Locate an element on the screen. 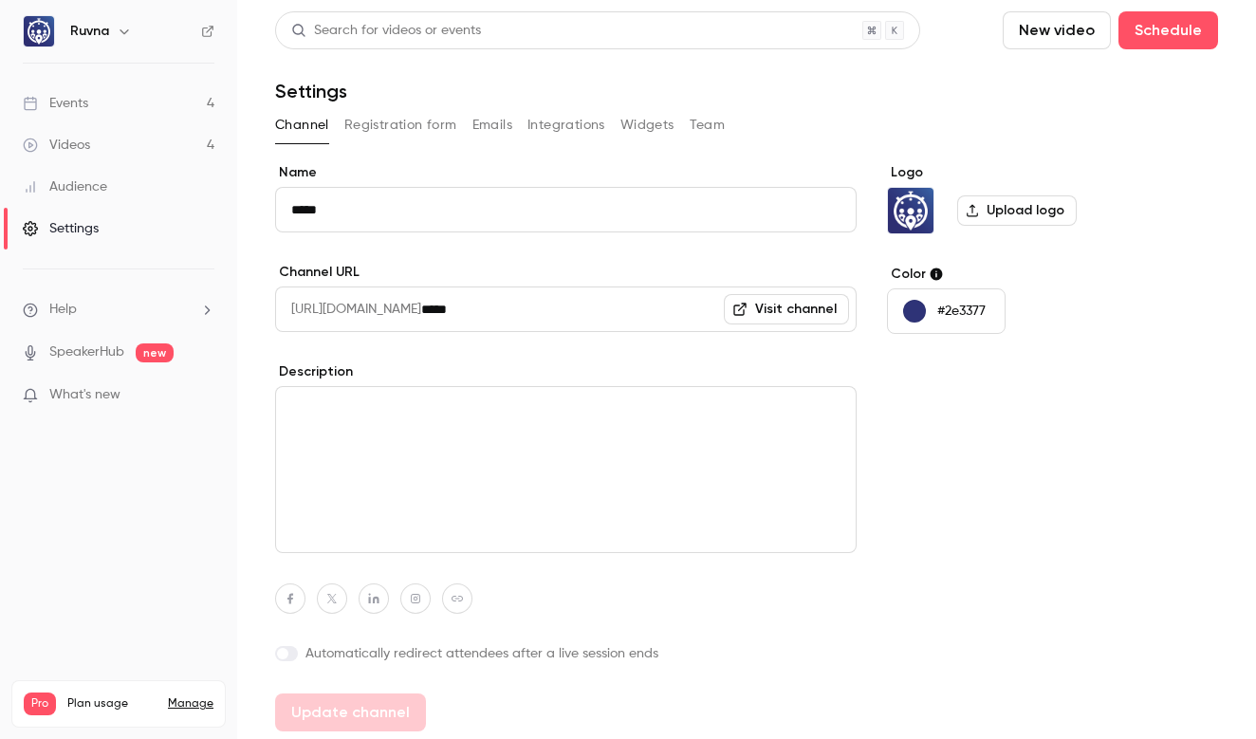 This screenshot has width=1256, height=739. button: #2e3377 is located at coordinates (946, 311).